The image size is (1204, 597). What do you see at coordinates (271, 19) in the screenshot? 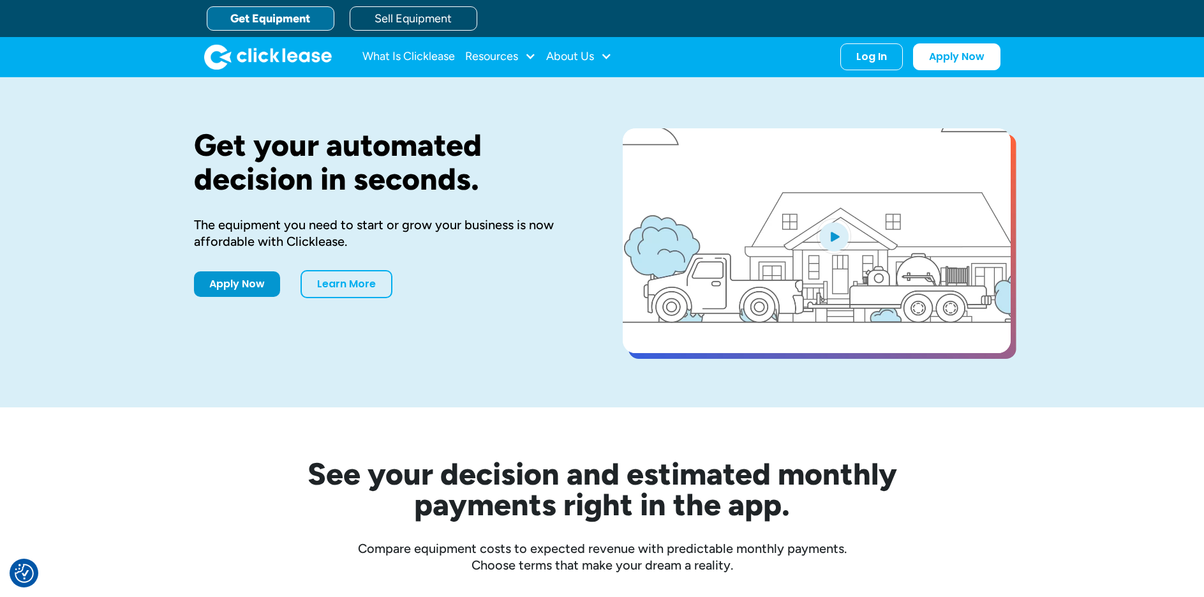
I see `a: Get Equipment` at bounding box center [271, 19].